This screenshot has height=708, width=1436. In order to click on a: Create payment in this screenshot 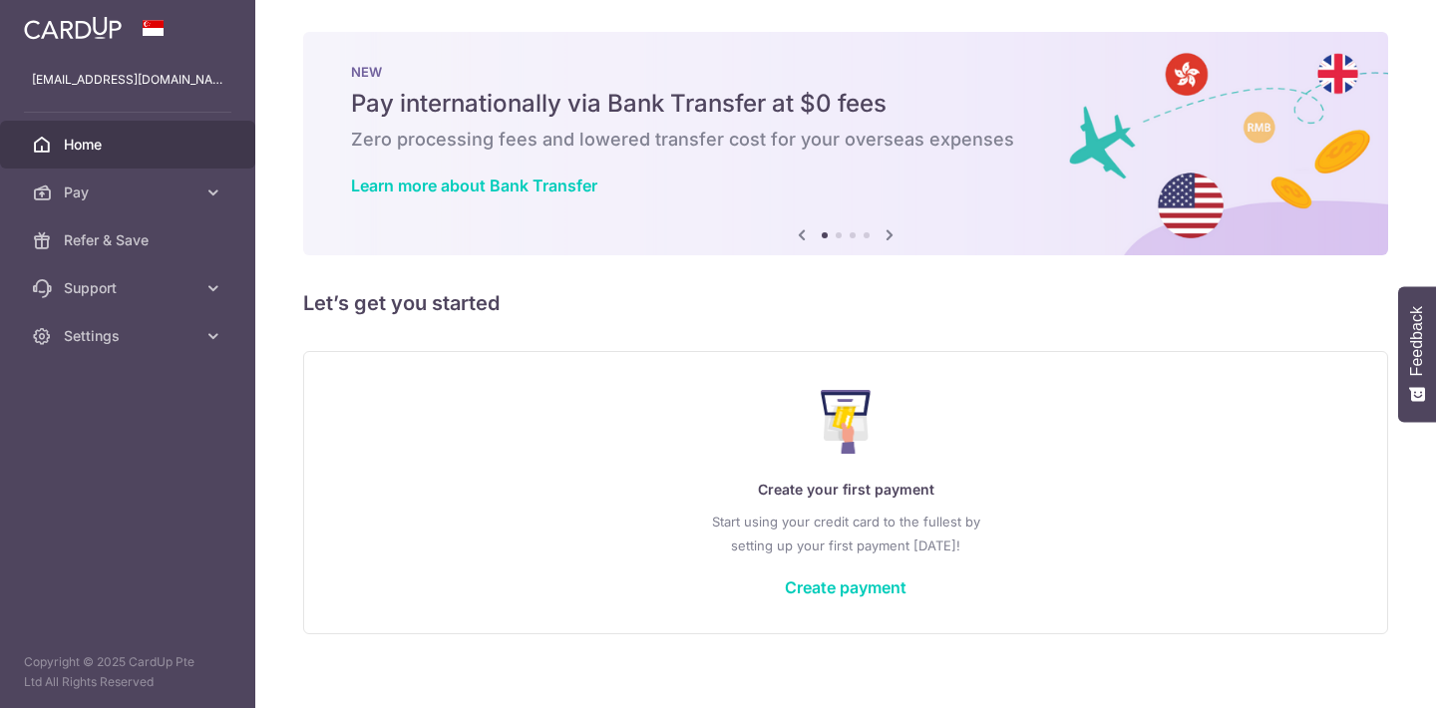, I will do `click(846, 587)`.